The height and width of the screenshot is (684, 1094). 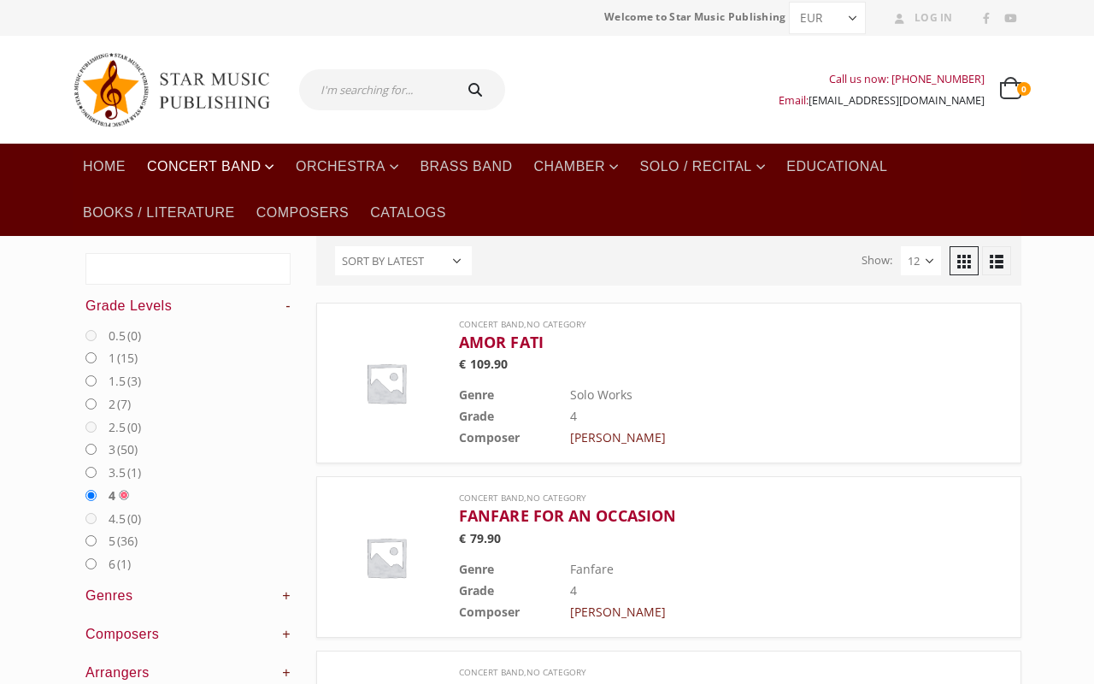 What do you see at coordinates (125, 380) in the screenshot?
I see `label: 1.5` at bounding box center [125, 380].